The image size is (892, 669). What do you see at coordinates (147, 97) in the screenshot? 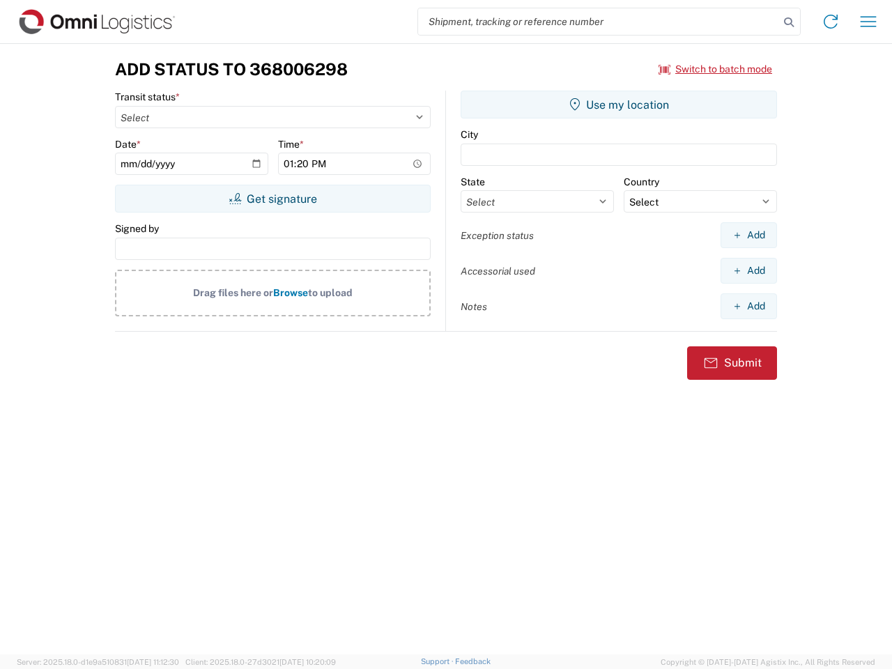
I see `label: Transit status` at bounding box center [147, 97].